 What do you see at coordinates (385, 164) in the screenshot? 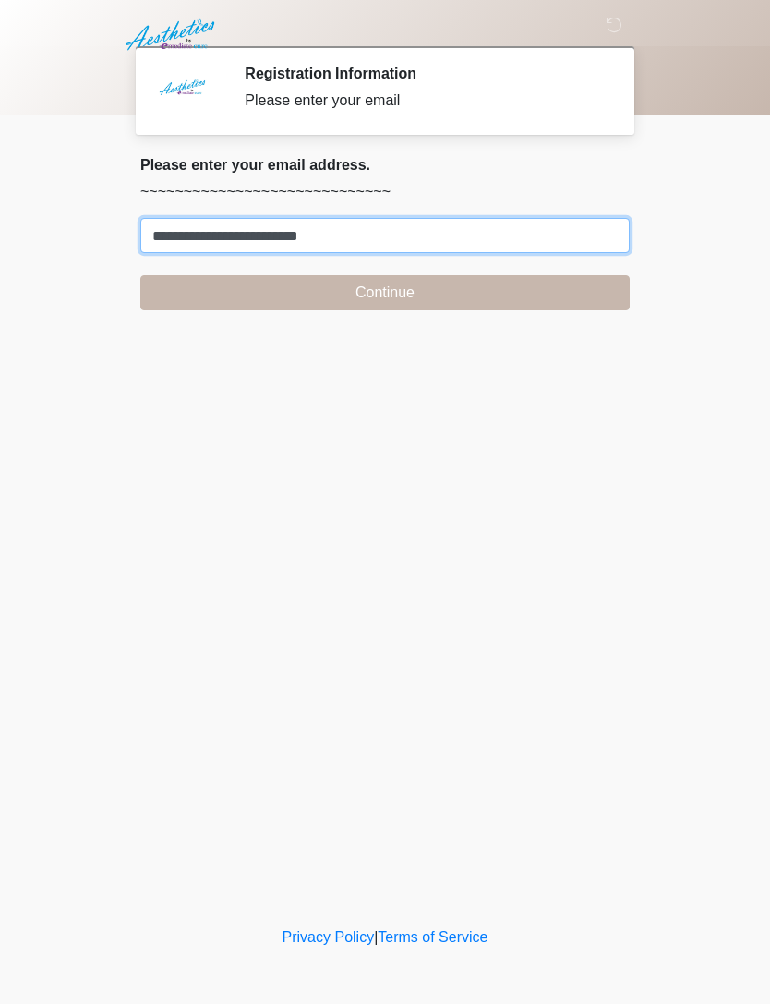
I see `h2: Please enter your email address.` at bounding box center [385, 164].